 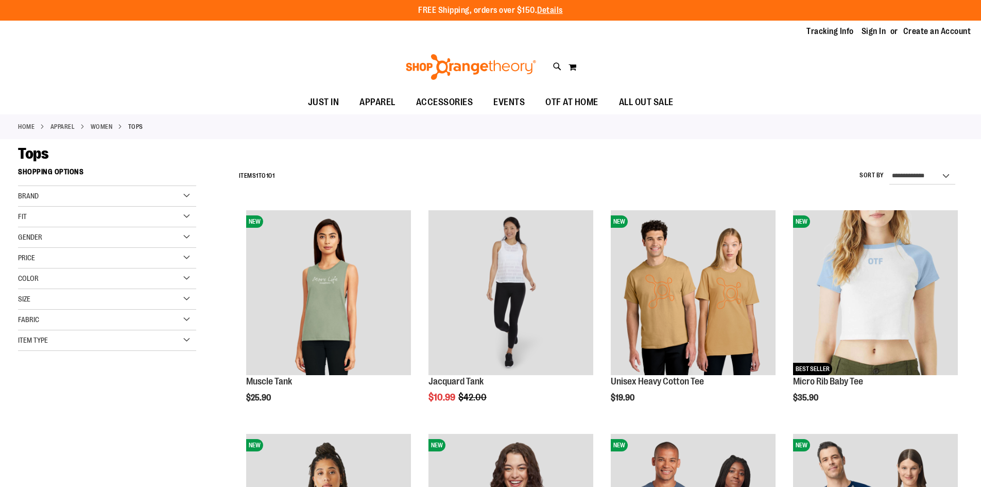 I want to click on span: BEST SELLER, so click(x=812, y=369).